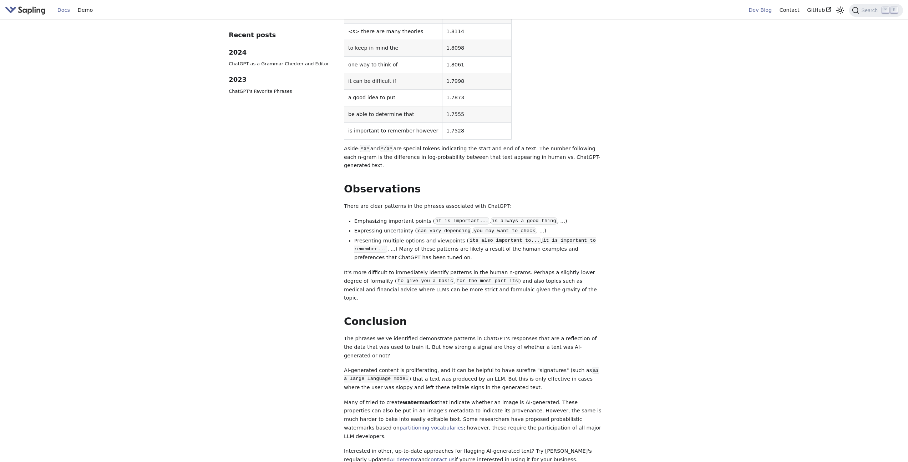  I want to click on span: Search, so click(870, 10).